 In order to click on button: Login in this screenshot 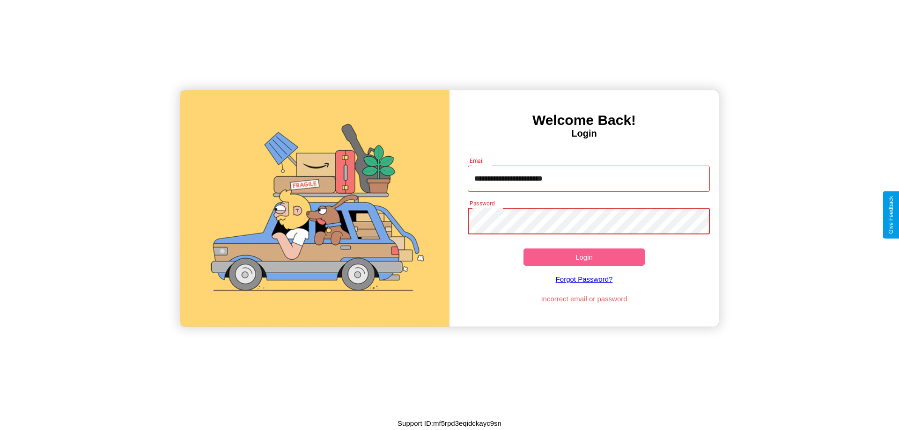, I will do `click(584, 257)`.